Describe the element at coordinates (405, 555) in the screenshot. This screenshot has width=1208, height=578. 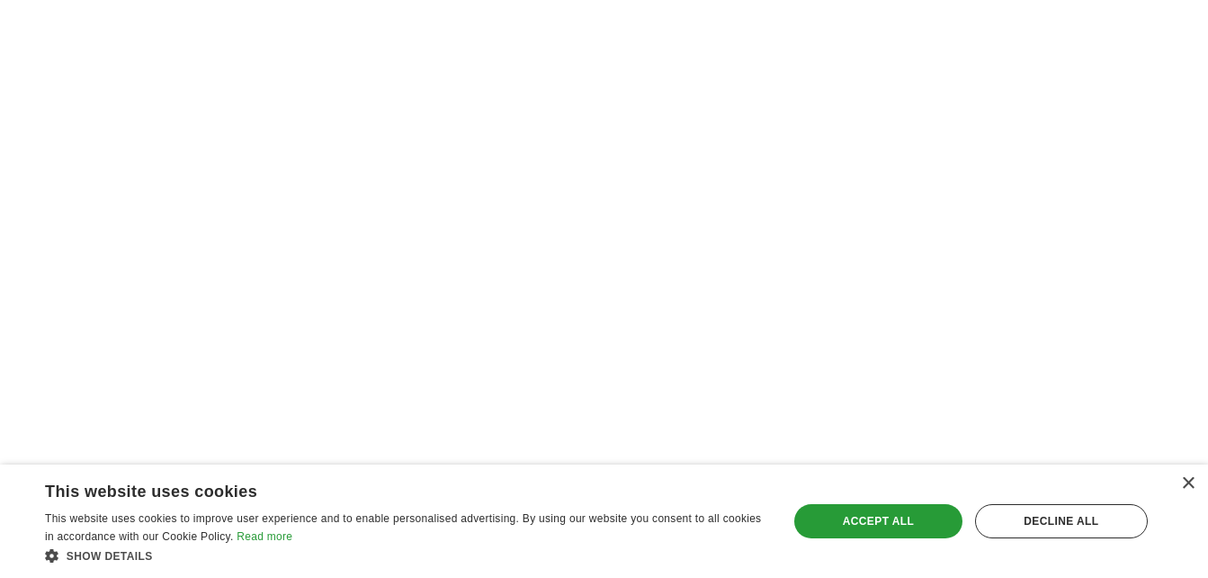
I see `div: Show details` at that location.